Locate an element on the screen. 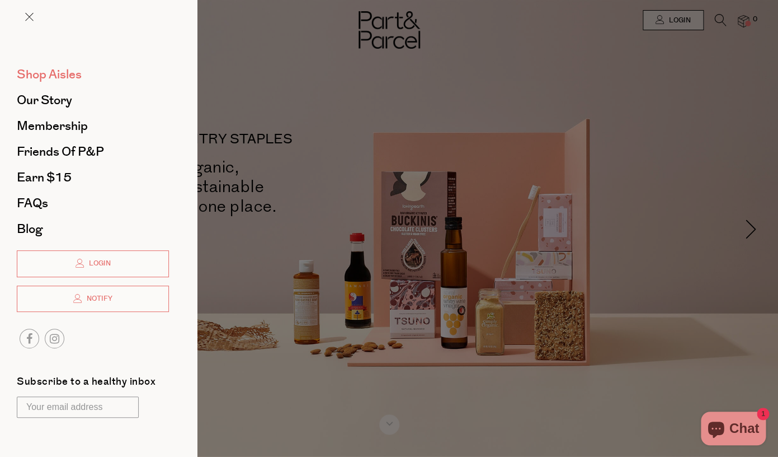  a: Blog is located at coordinates (93, 229).